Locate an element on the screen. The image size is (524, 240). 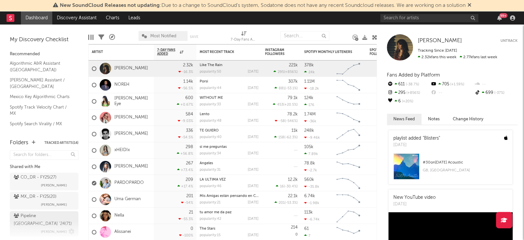
a: Charts is located at coordinates (112, 18).